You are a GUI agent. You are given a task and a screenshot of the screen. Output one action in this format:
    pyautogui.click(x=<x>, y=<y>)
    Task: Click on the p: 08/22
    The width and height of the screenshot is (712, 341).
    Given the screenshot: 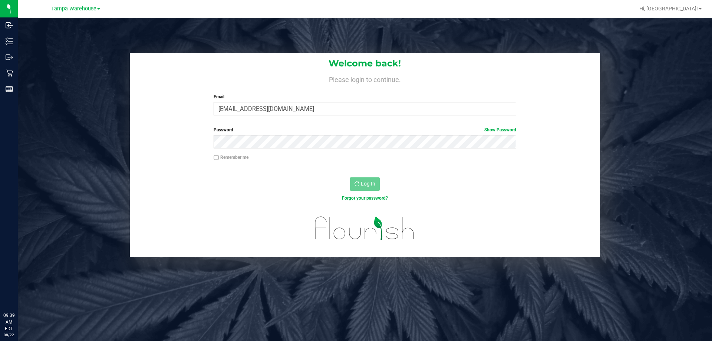 What is the action you would take?
    pyautogui.click(x=9, y=335)
    